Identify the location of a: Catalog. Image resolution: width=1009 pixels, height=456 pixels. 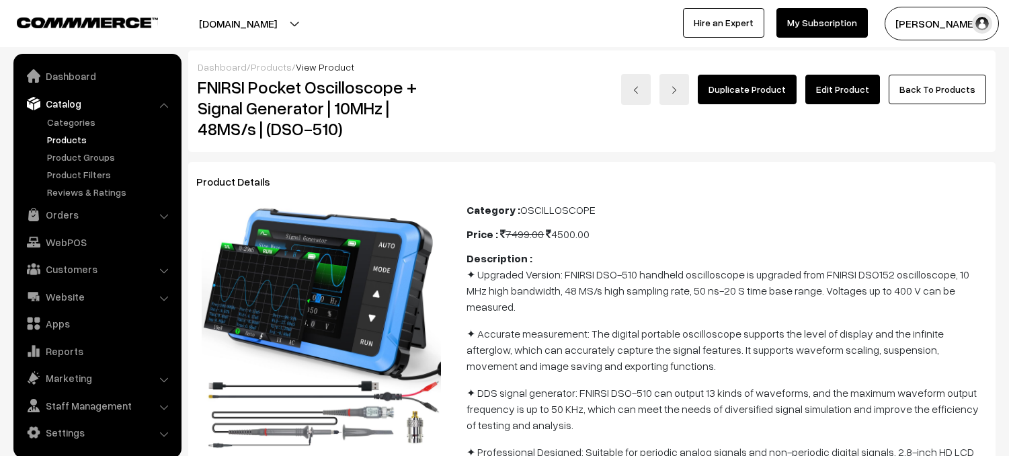
(97, 104).